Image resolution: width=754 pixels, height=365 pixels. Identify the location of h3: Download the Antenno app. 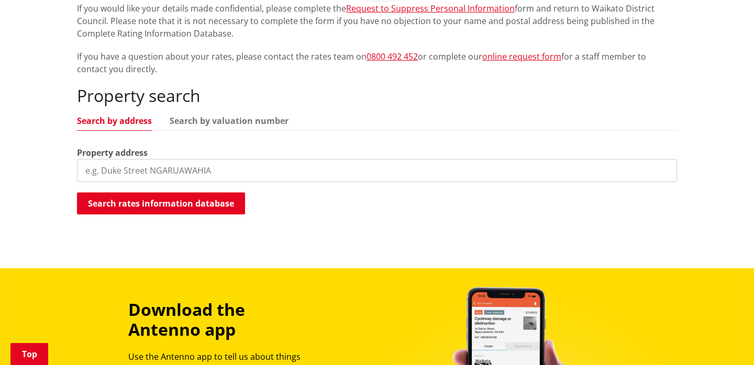
(223, 320).